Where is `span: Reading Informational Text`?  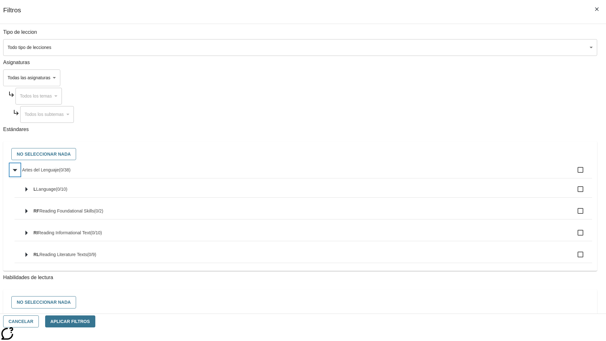 span: Reading Informational Text is located at coordinates (64, 233).